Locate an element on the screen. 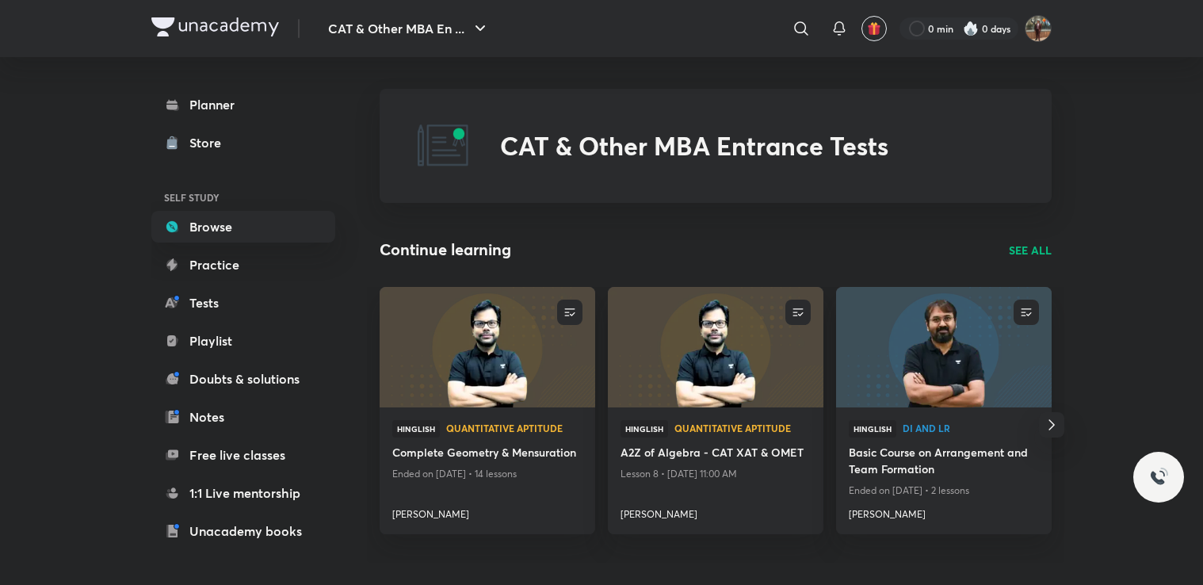 This screenshot has height=585, width=1203. span: DI and LR is located at coordinates (971, 428).